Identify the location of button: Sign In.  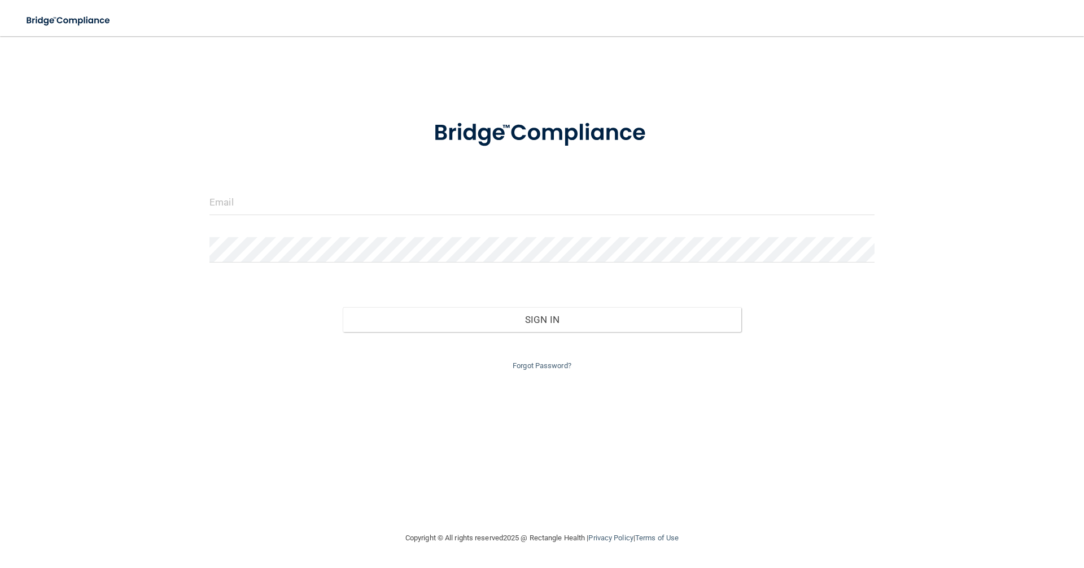
(542, 320).